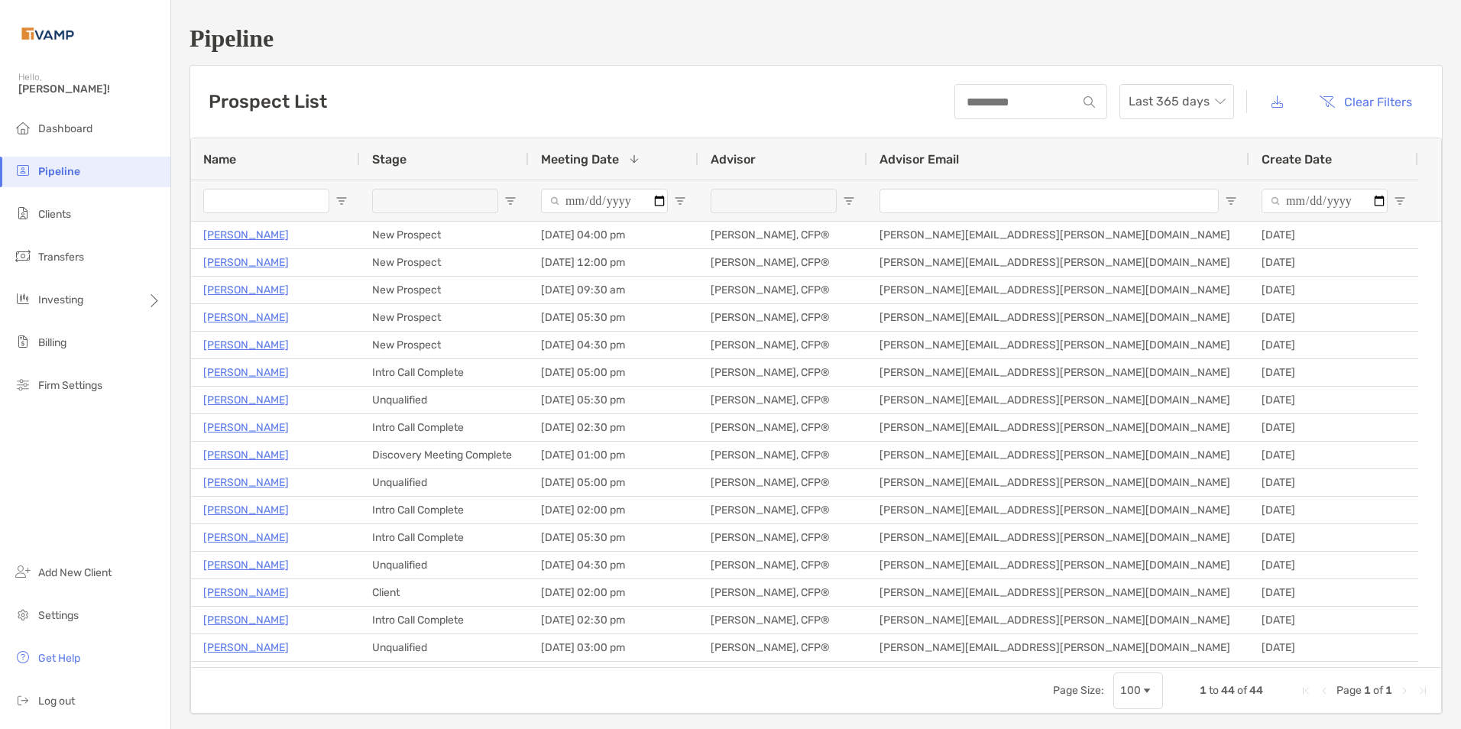  What do you see at coordinates (816, 38) in the screenshot?
I see `h1: Pipeline` at bounding box center [816, 38].